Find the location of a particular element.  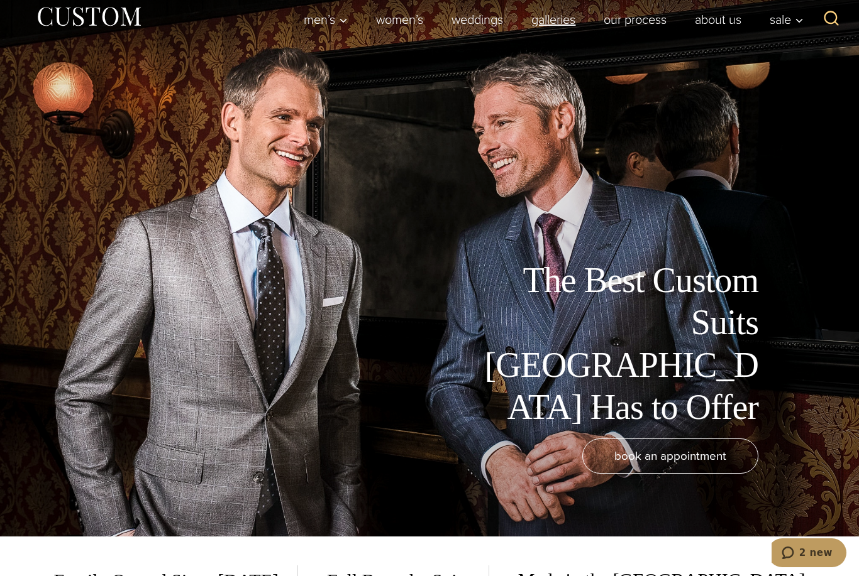

a: Galleries is located at coordinates (553, 19).